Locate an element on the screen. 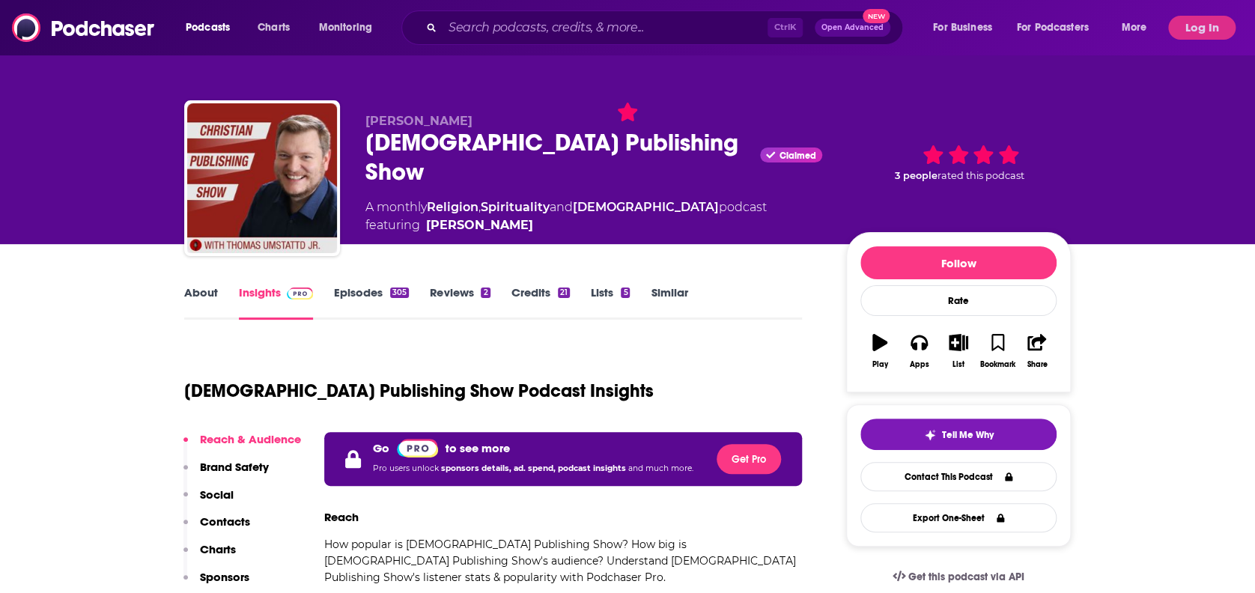 Image resolution: width=1255 pixels, height=593 pixels. a: About is located at coordinates (201, 302).